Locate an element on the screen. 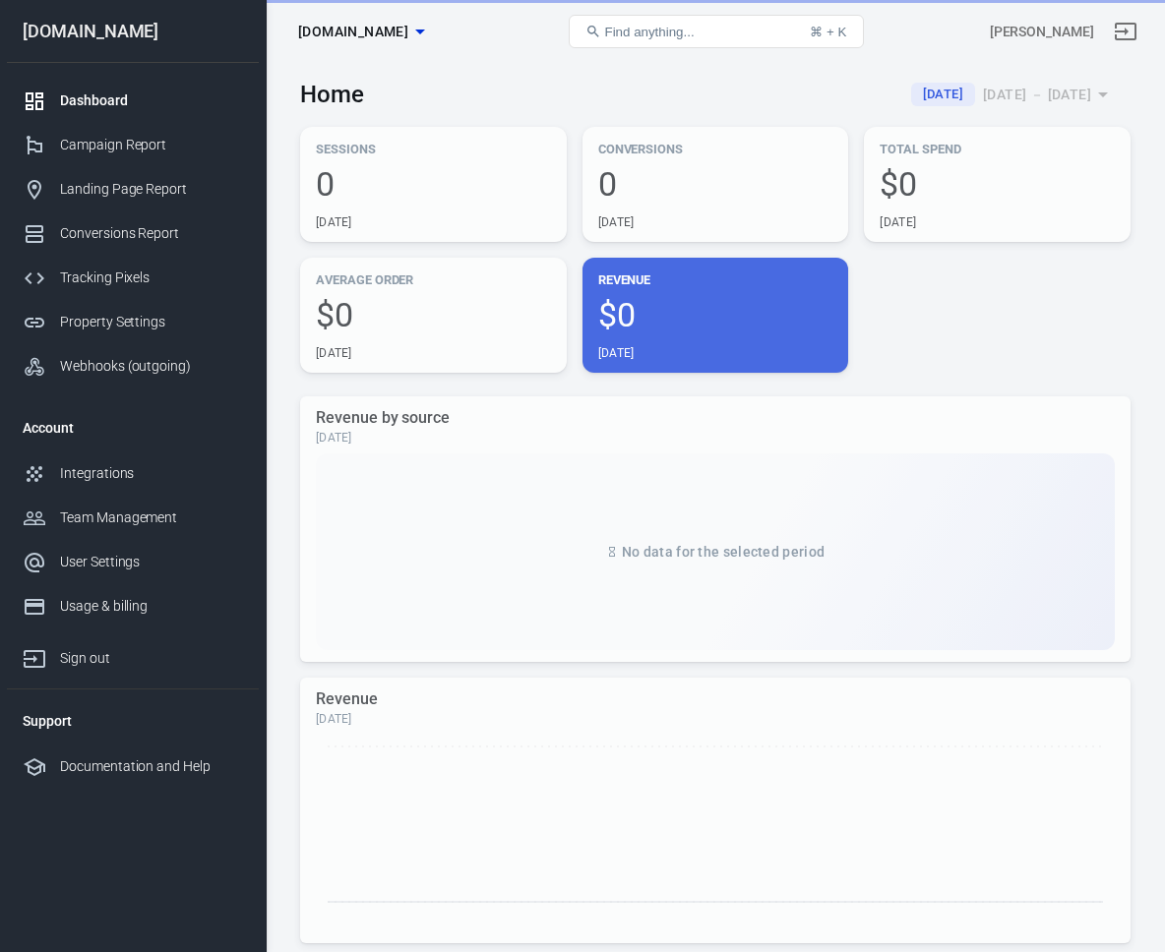 This screenshot has height=952, width=1165. div: Sign out is located at coordinates (152, 658).